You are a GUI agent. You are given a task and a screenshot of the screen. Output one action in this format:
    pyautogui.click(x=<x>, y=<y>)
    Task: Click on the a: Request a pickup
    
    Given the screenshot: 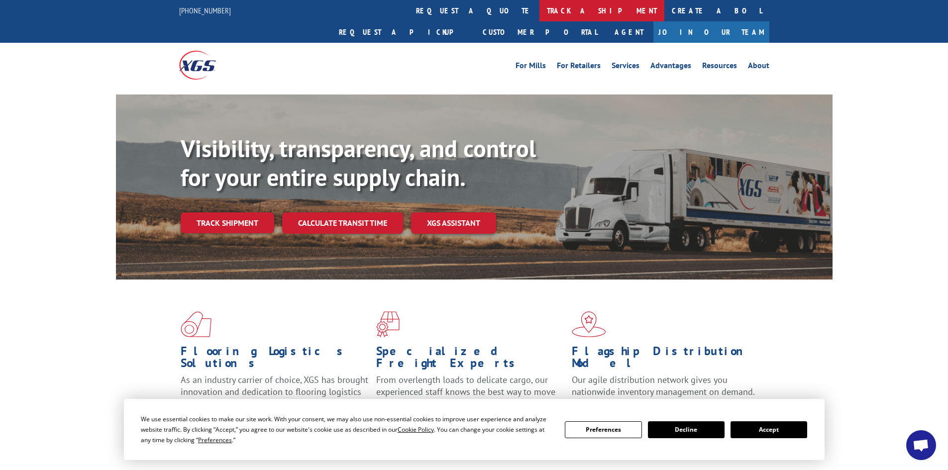 What is the action you would take?
    pyautogui.click(x=403, y=32)
    